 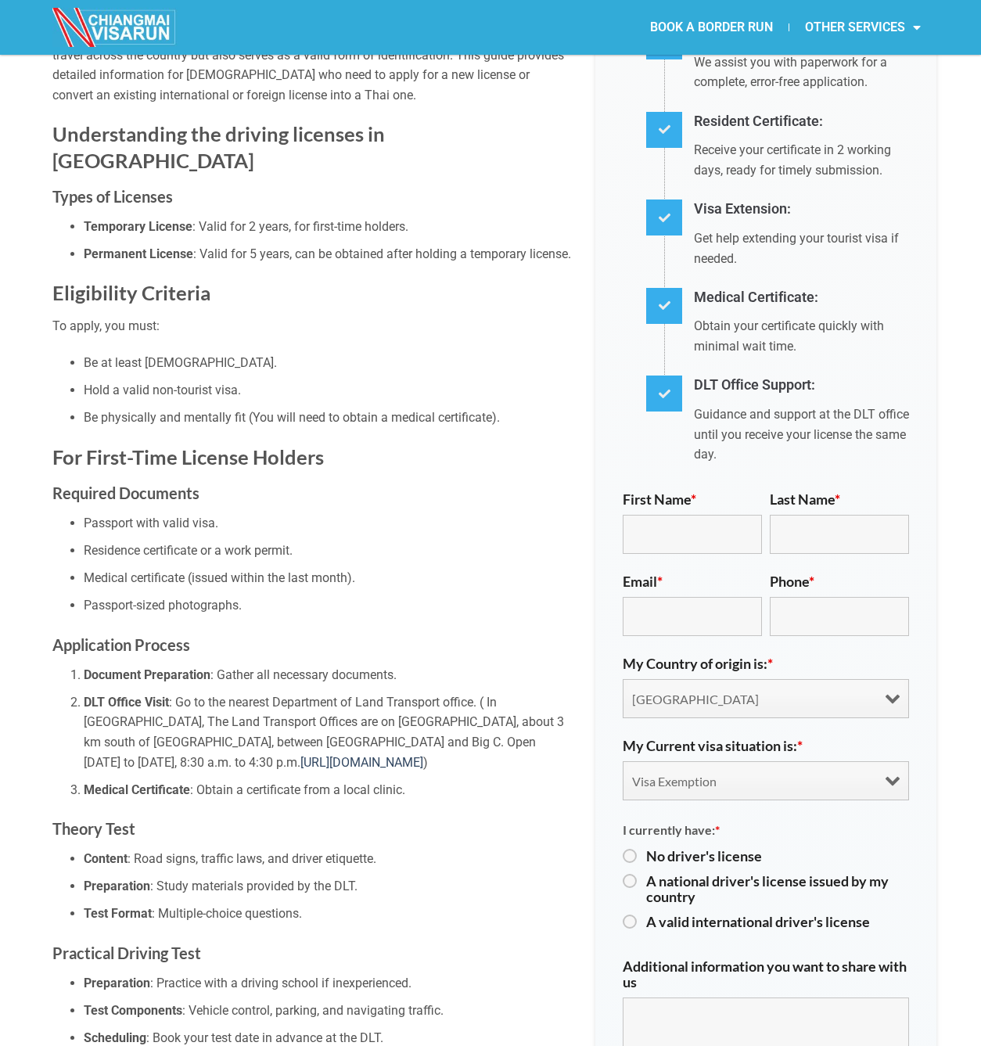 What do you see at coordinates (328, 390) in the screenshot?
I see `li: Hold a valid non-tourist visa.` at bounding box center [328, 390].